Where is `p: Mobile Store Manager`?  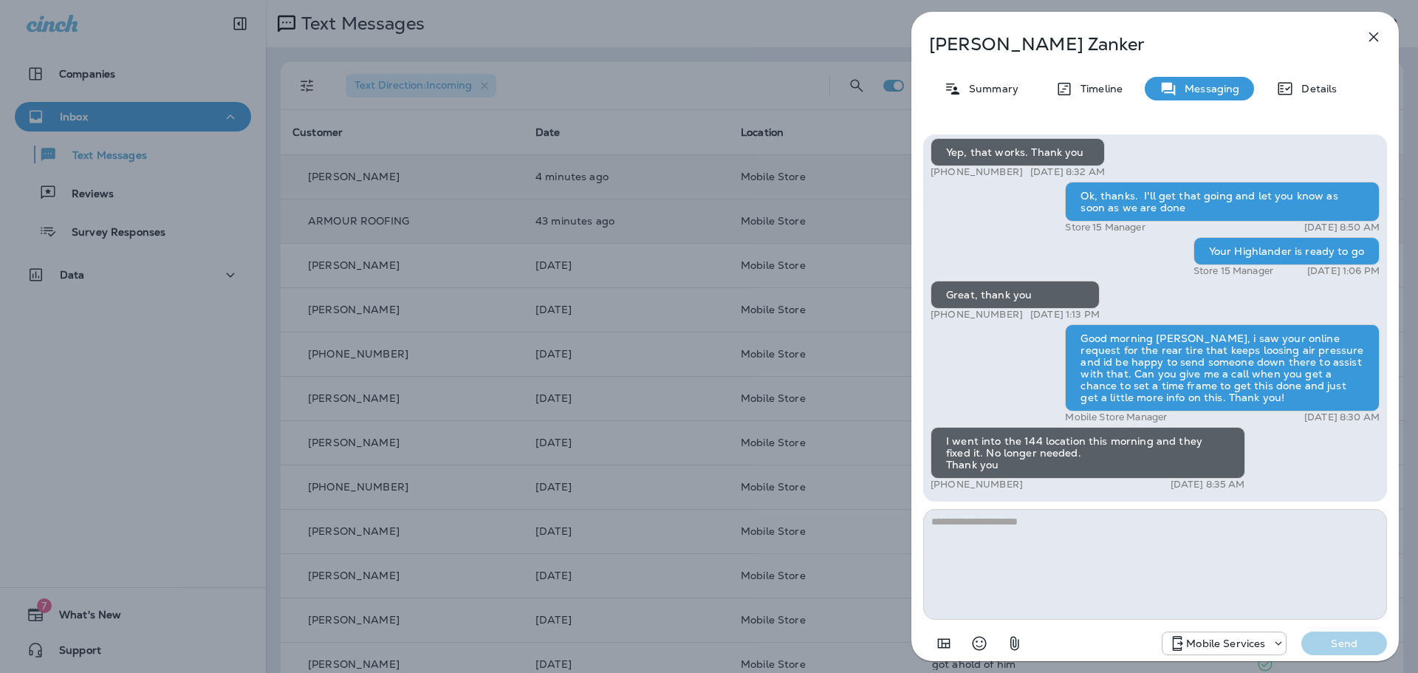
p: Mobile Store Manager is located at coordinates (1116, 417).